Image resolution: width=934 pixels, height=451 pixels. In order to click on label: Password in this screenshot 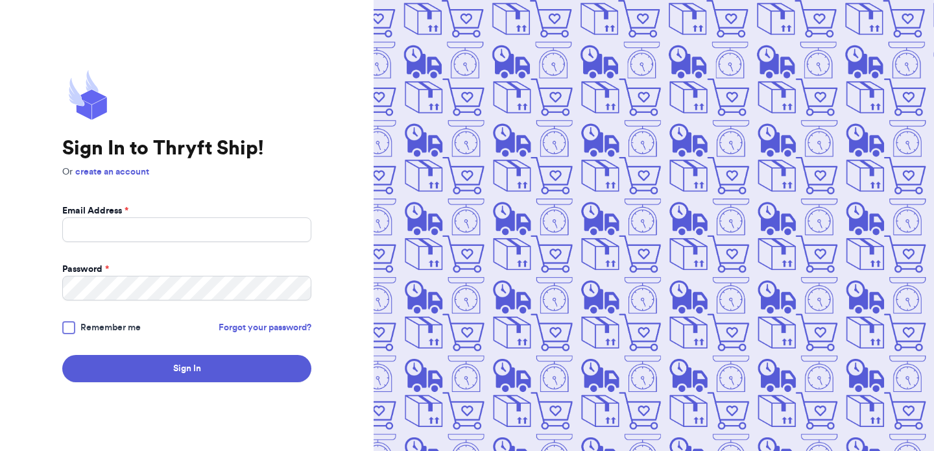, I will do `click(86, 269)`.